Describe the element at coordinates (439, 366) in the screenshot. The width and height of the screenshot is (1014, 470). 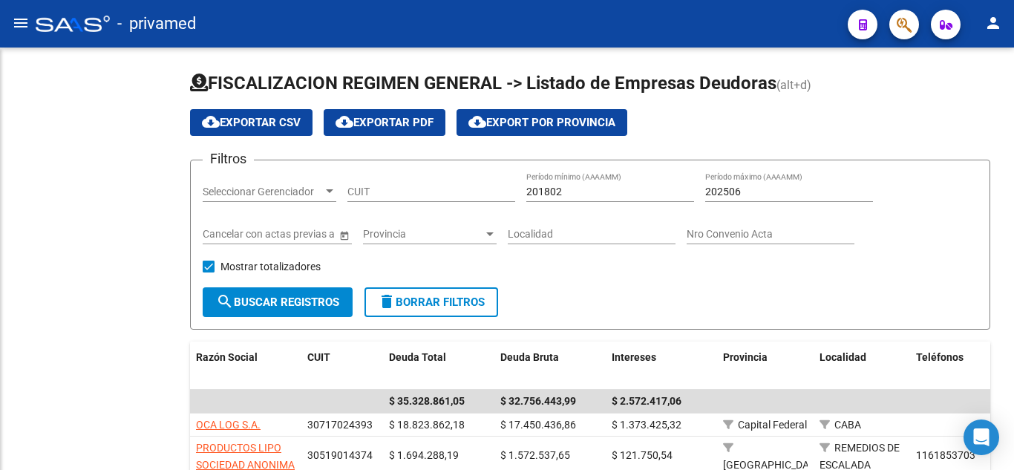
I see `datatable-header-cell: Deuda Total` at that location.